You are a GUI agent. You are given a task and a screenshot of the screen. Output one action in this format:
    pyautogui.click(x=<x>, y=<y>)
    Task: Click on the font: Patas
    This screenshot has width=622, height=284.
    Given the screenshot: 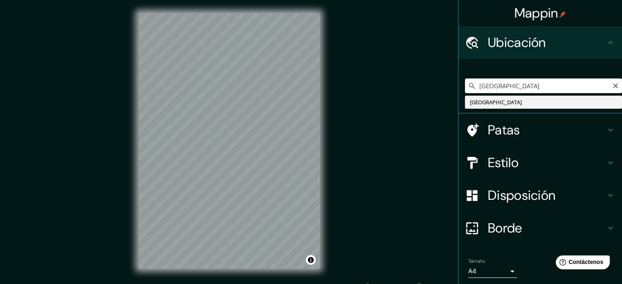 What is the action you would take?
    pyautogui.click(x=504, y=130)
    